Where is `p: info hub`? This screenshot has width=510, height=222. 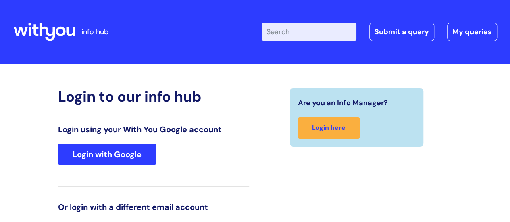 p: info hub is located at coordinates (95, 32).